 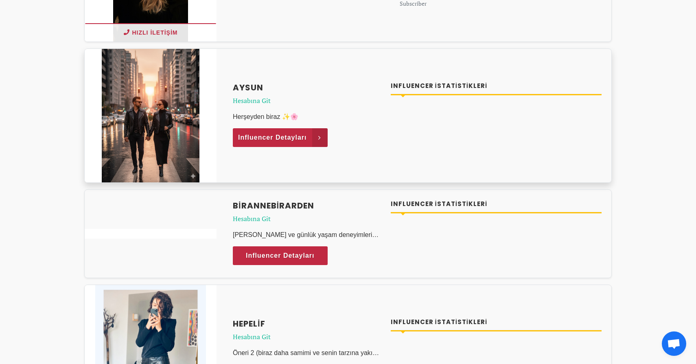 What do you see at coordinates (307, 88) in the screenshot?
I see `h4: Aysun` at bounding box center [307, 88].